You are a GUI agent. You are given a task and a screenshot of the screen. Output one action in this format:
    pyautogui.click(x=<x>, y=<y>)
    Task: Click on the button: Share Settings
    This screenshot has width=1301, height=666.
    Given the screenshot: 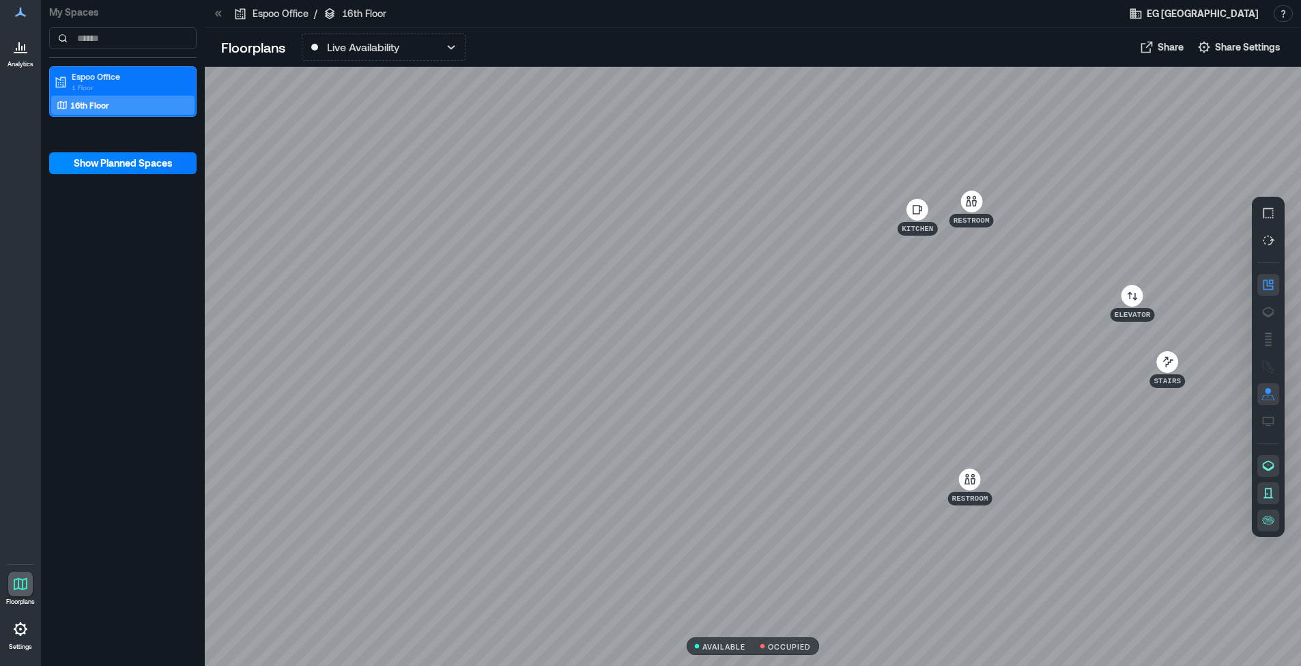 What is the action you would take?
    pyautogui.click(x=1239, y=47)
    